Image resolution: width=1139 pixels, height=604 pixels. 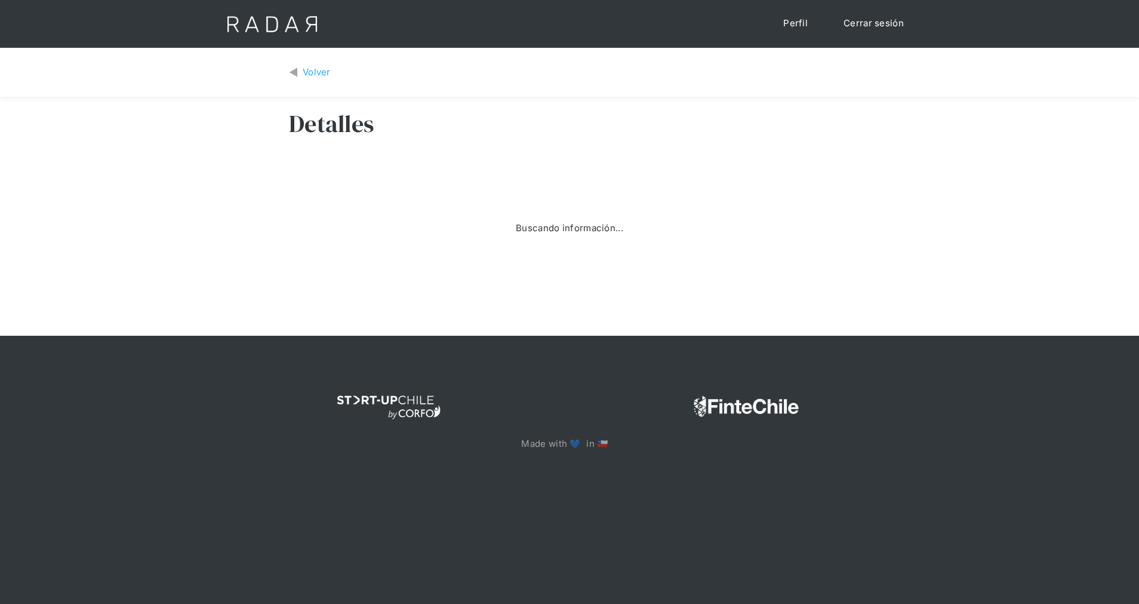 What do you see at coordinates (795, 23) in the screenshot?
I see `a: Perfil` at bounding box center [795, 23].